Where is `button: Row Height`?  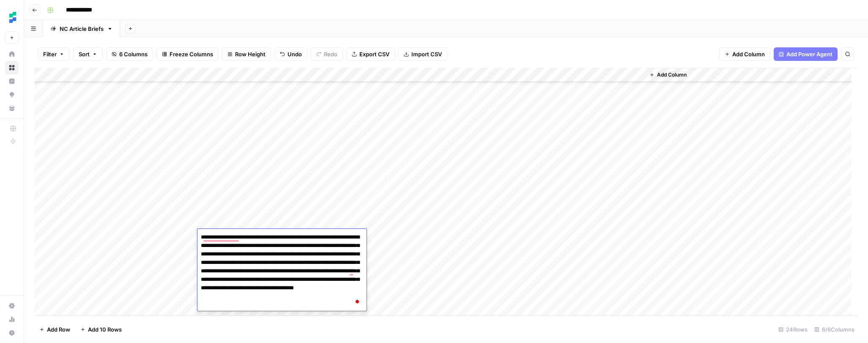 button: Row Height is located at coordinates (246, 54).